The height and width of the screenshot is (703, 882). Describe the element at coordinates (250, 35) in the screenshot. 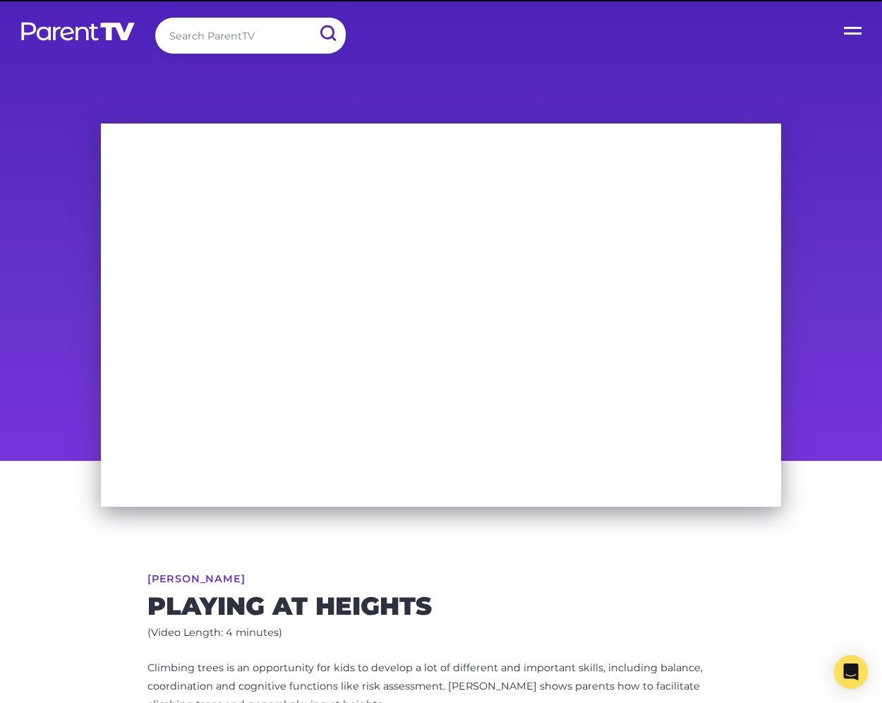

I see `input: Search ParentTV` at that location.